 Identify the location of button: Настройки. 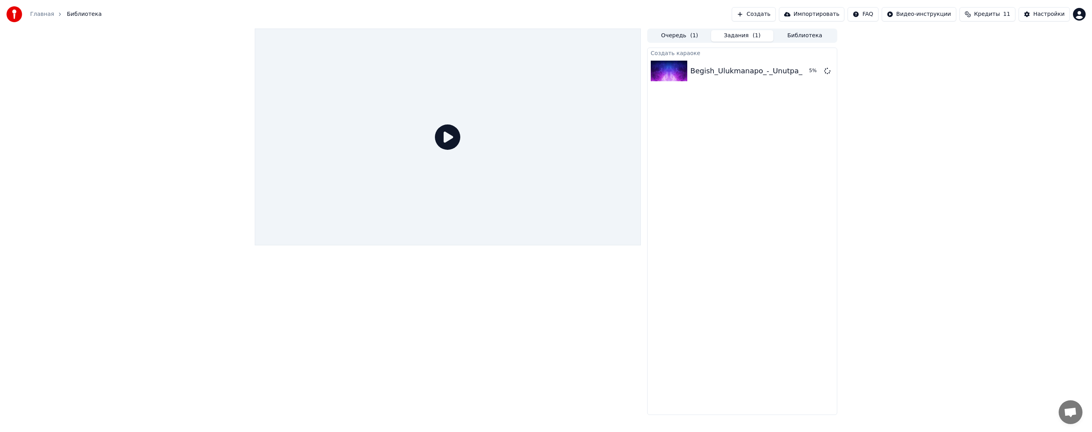
(1044, 14).